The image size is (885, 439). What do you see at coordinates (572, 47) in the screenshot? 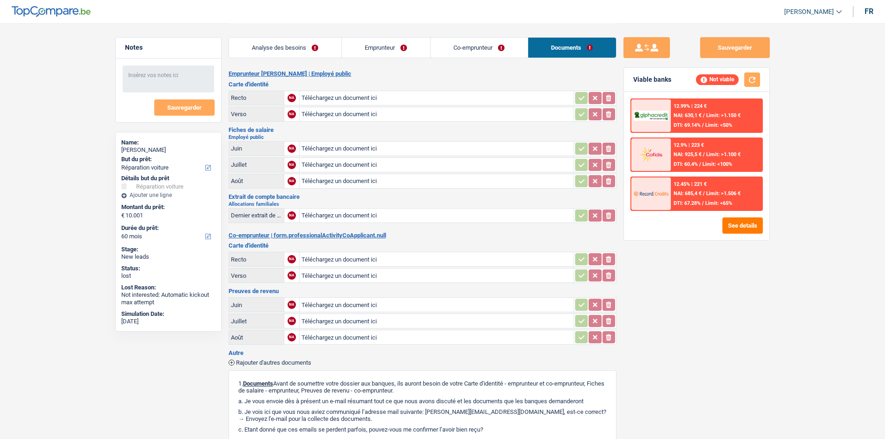
I see `a: Documents` at bounding box center [572, 47].